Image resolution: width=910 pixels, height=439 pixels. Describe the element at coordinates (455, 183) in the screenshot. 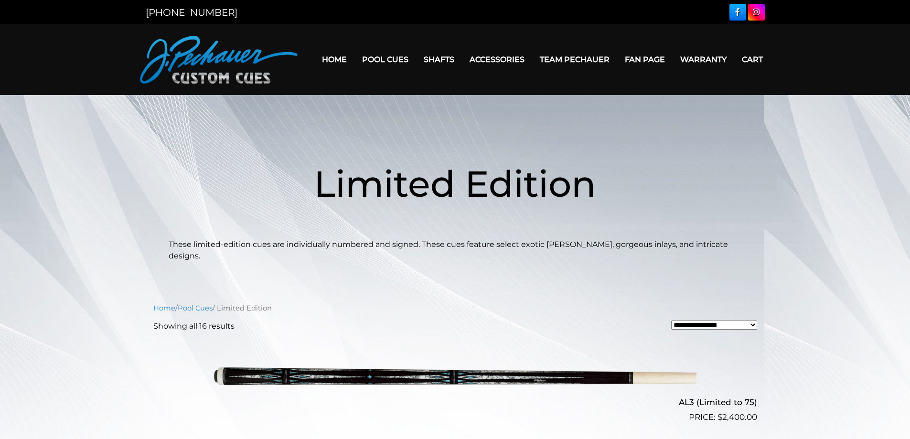

I see `span: Limited Edition` at that location.